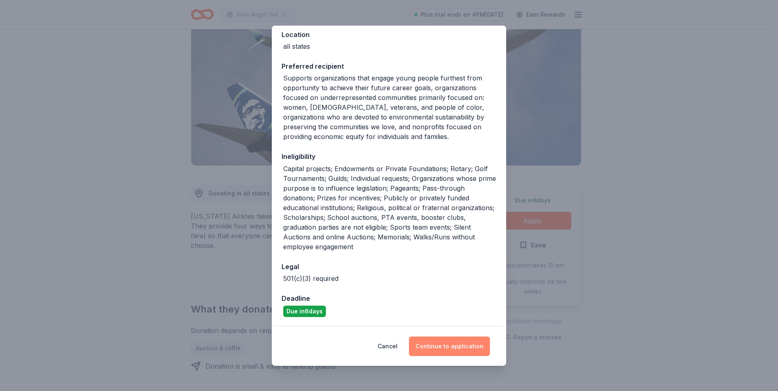  What do you see at coordinates (389, 35) in the screenshot?
I see `div: Location` at bounding box center [389, 35].